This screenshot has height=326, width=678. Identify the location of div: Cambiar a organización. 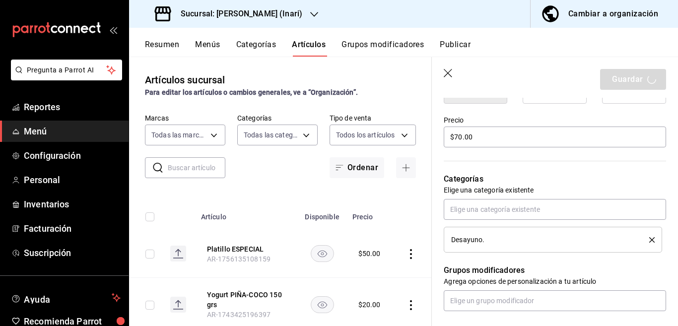
(613, 14).